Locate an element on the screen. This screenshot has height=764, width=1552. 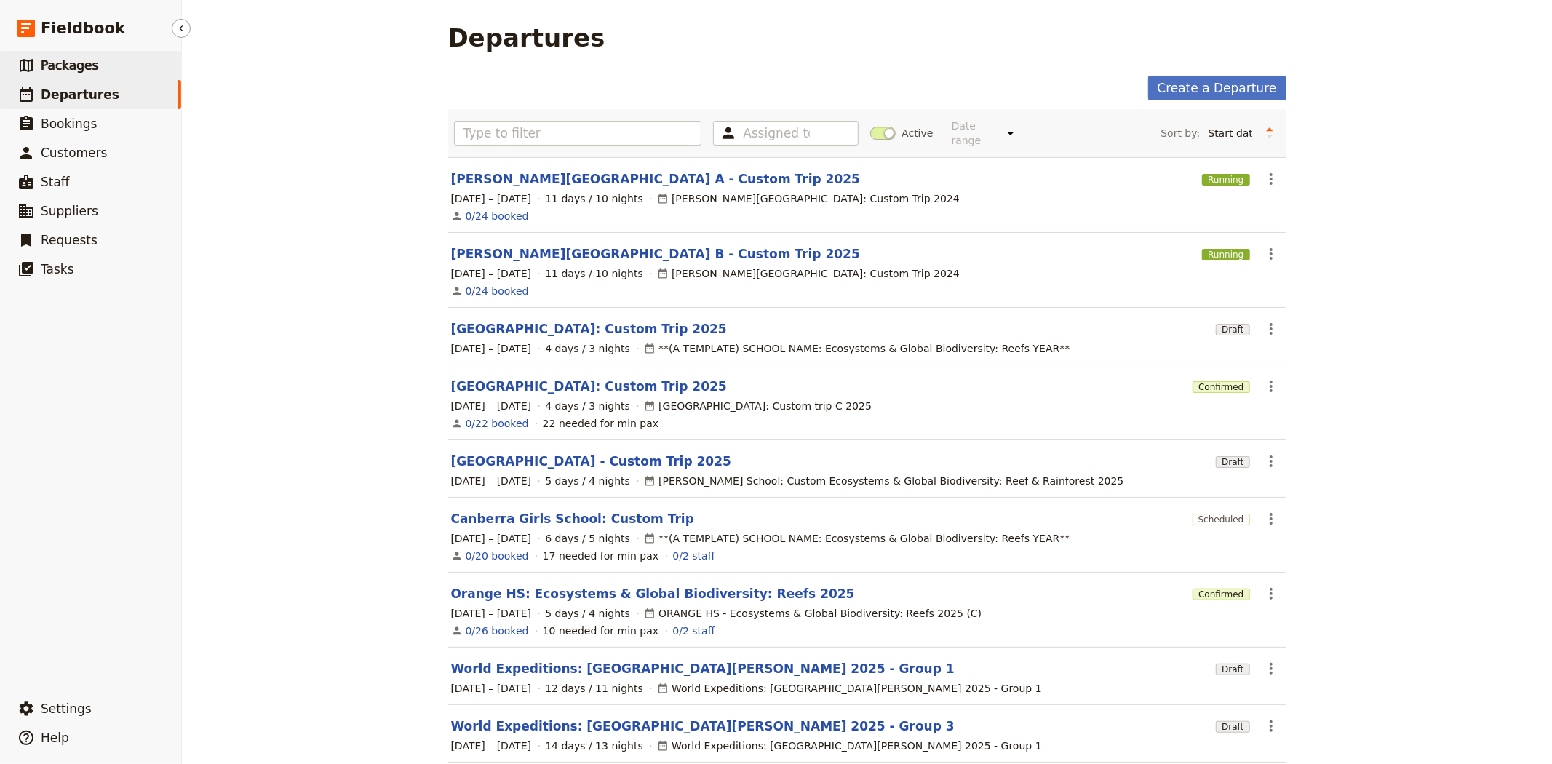
span: Suppliers is located at coordinates (69, 211).